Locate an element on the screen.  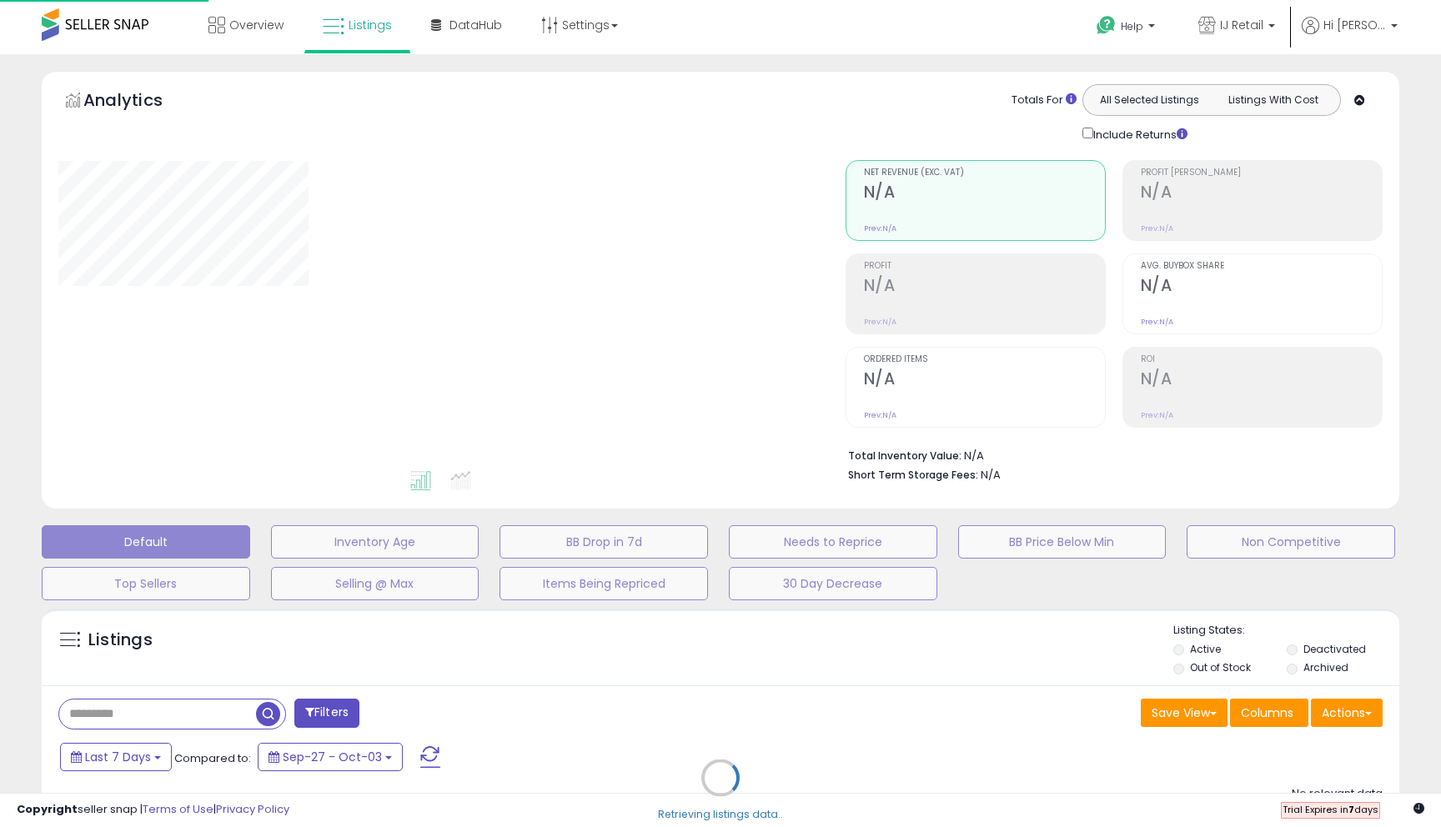
button: Listings With Cost is located at coordinates (1272, 100).